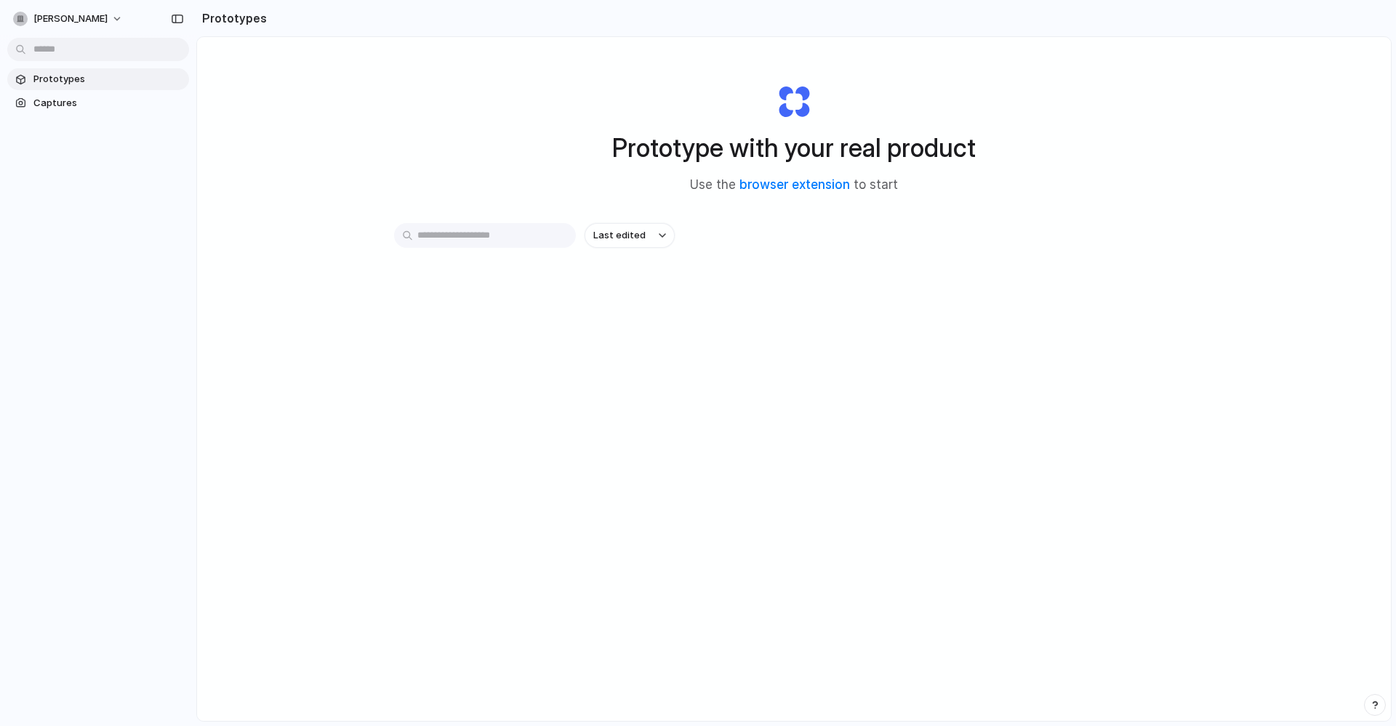  What do you see at coordinates (794, 185) in the screenshot?
I see `span: Use the to start` at bounding box center [794, 185].